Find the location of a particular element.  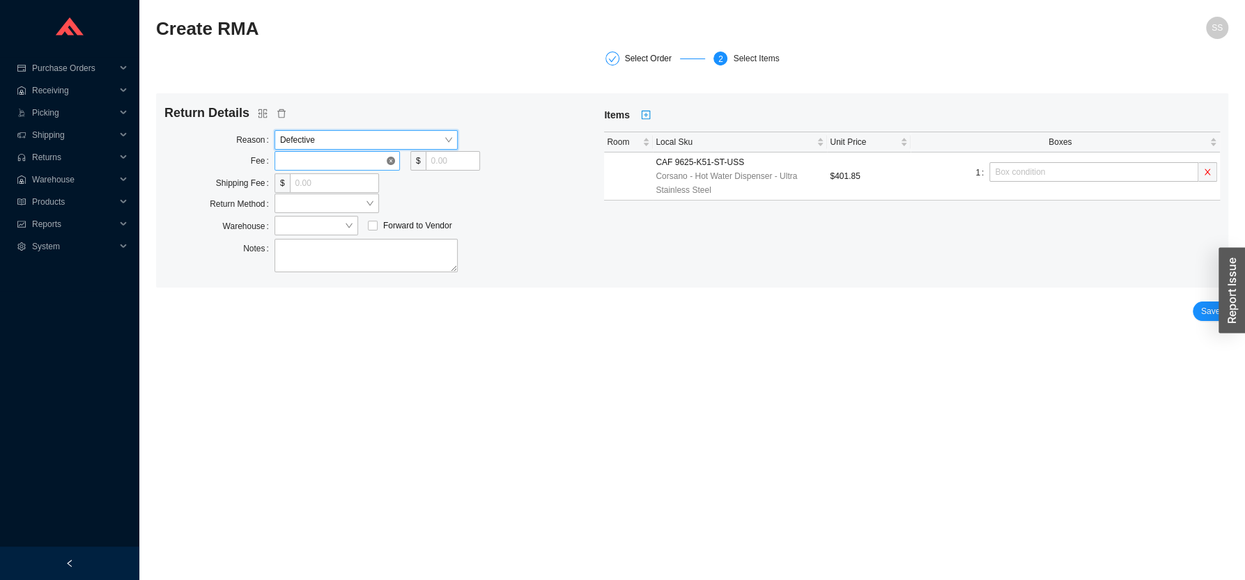

h2: Create RMA is located at coordinates (558, 29).